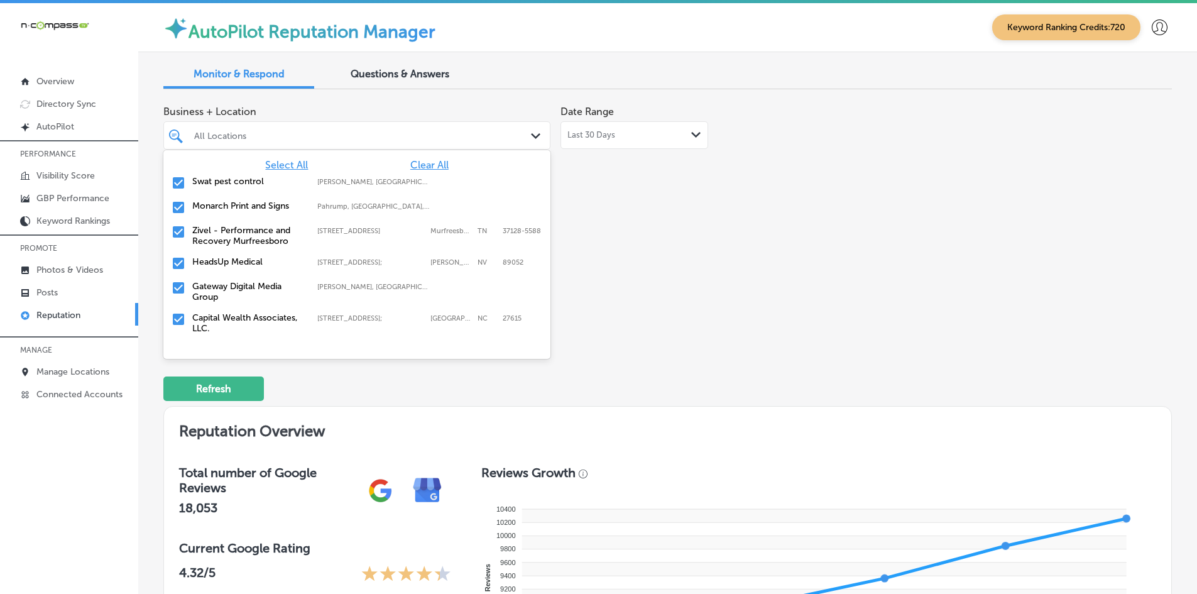 This screenshot has width=1197, height=594. What do you see at coordinates (47, 292) in the screenshot?
I see `p: Posts` at bounding box center [47, 292].